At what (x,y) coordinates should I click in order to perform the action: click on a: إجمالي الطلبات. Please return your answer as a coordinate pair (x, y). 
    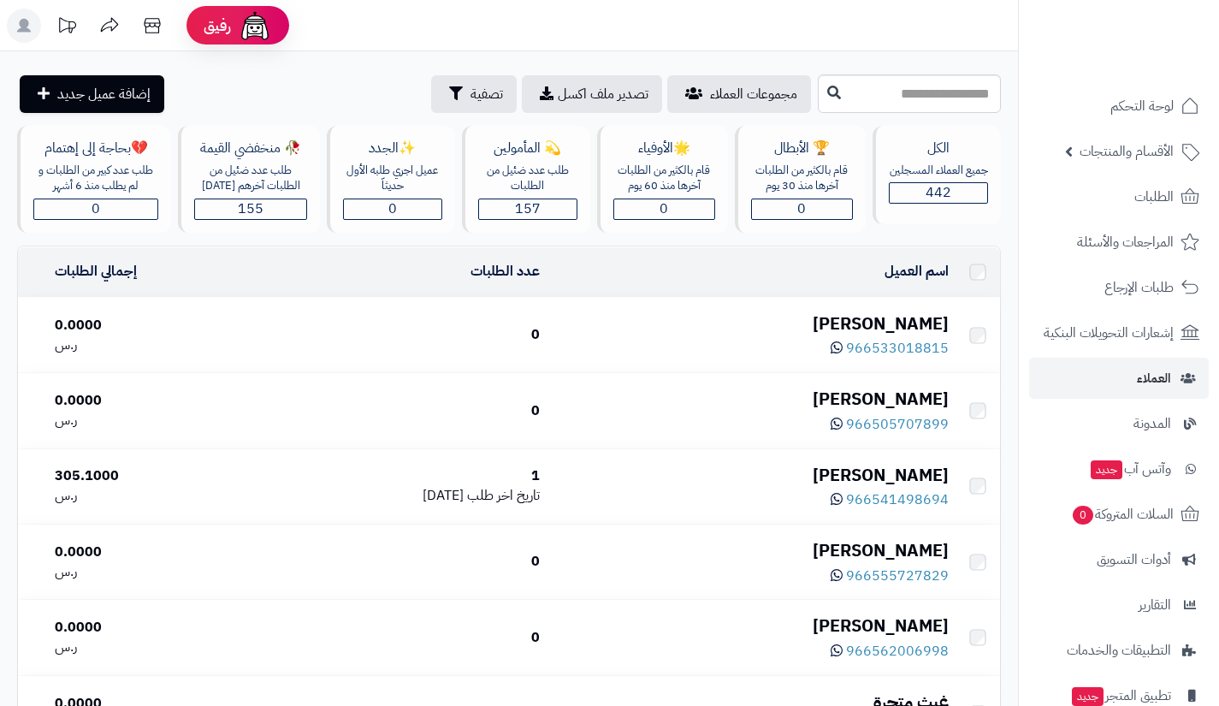
    Looking at the image, I should click on (96, 271).